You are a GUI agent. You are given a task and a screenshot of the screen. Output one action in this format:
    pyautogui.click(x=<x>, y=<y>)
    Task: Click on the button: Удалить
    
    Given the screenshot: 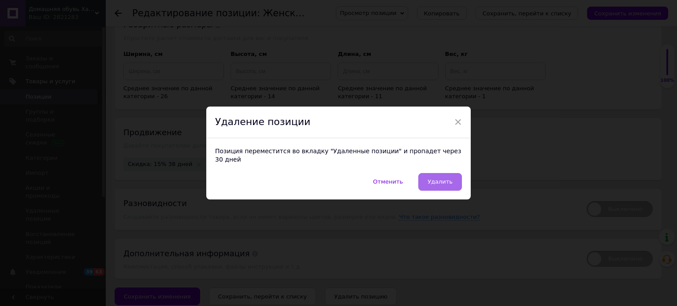 What is the action you would take?
    pyautogui.click(x=440, y=182)
    